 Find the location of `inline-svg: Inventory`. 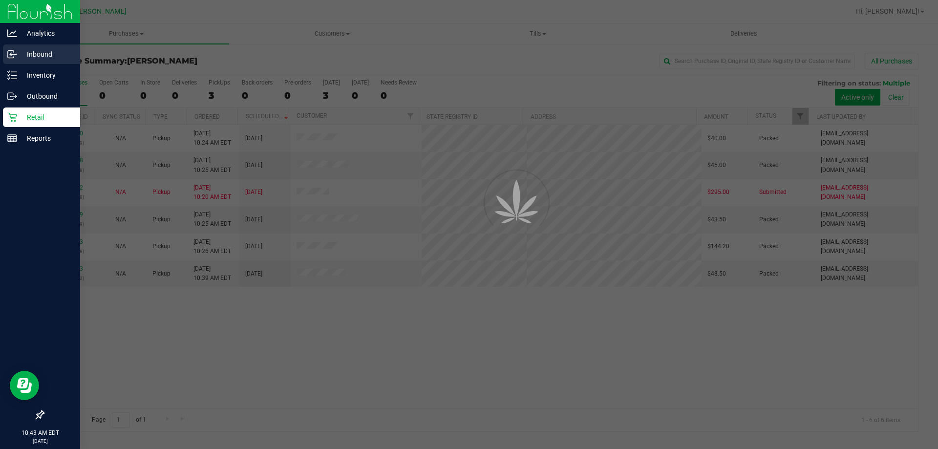

inline-svg: Inventory is located at coordinates (12, 75).